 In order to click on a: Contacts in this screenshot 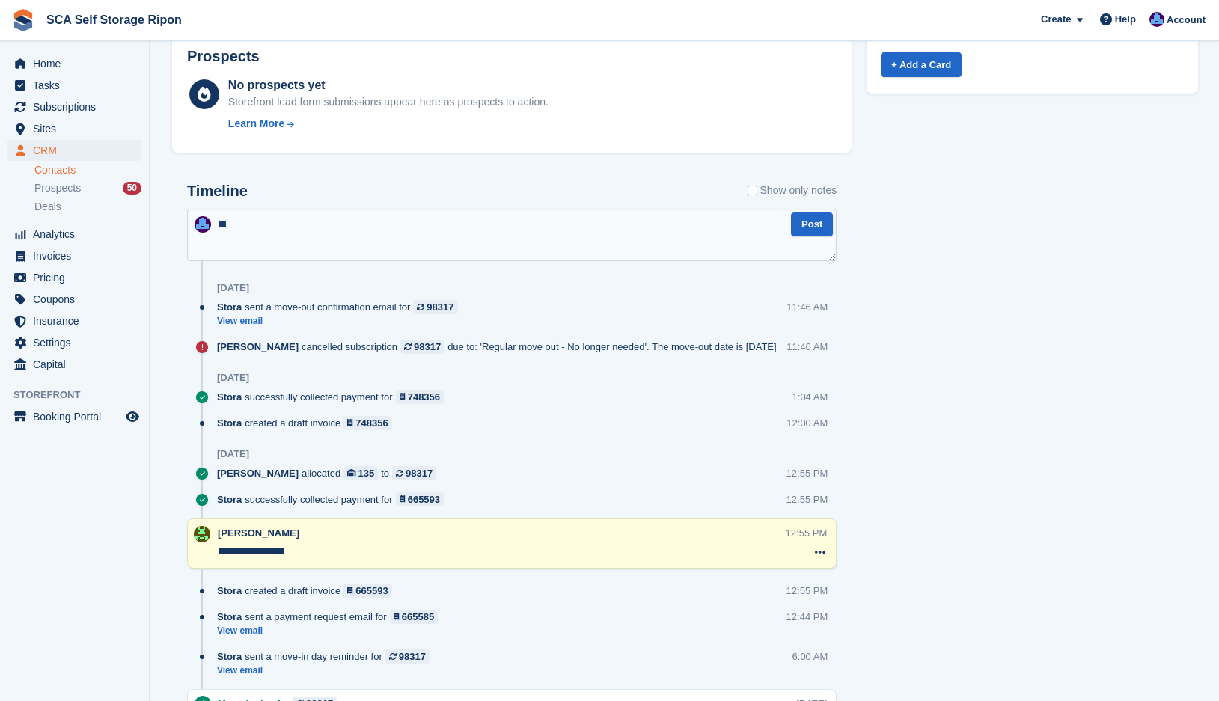, I will do `click(88, 170)`.